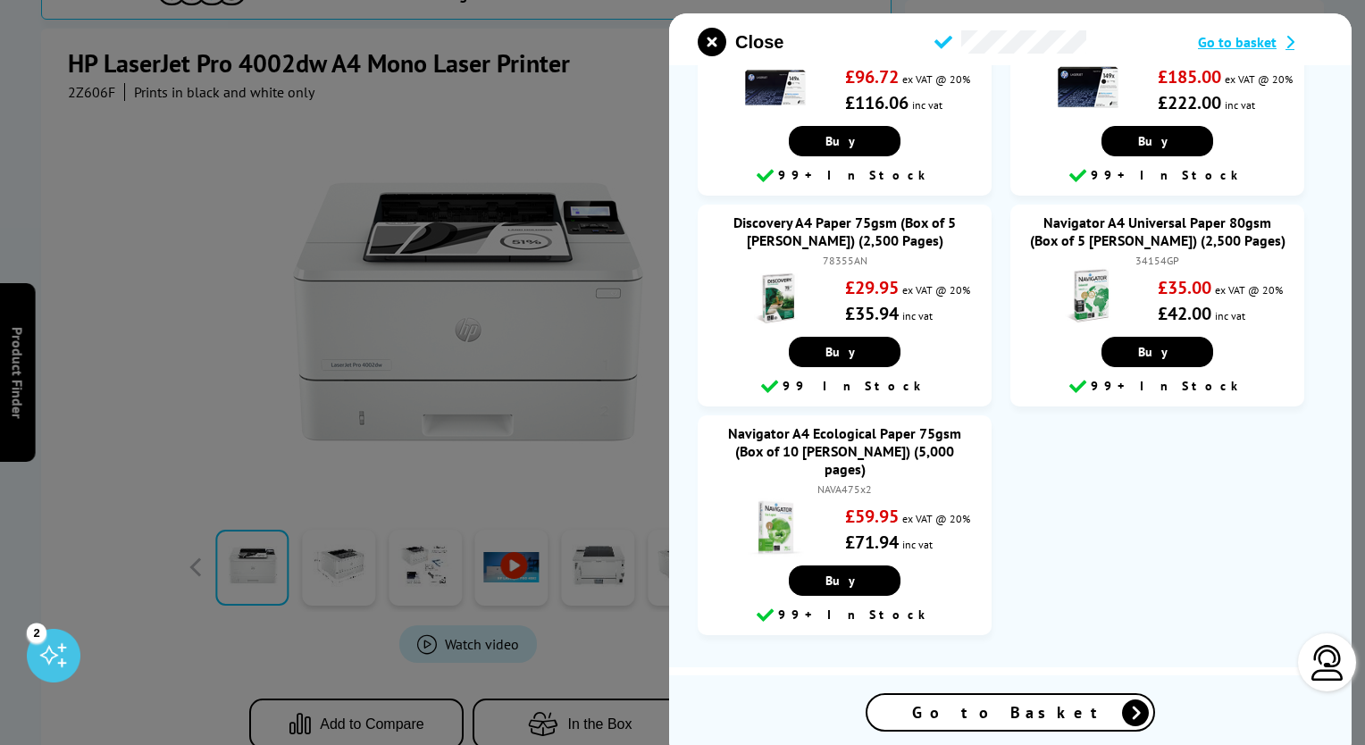  I want to click on strong: £185.00, so click(1189, 77).